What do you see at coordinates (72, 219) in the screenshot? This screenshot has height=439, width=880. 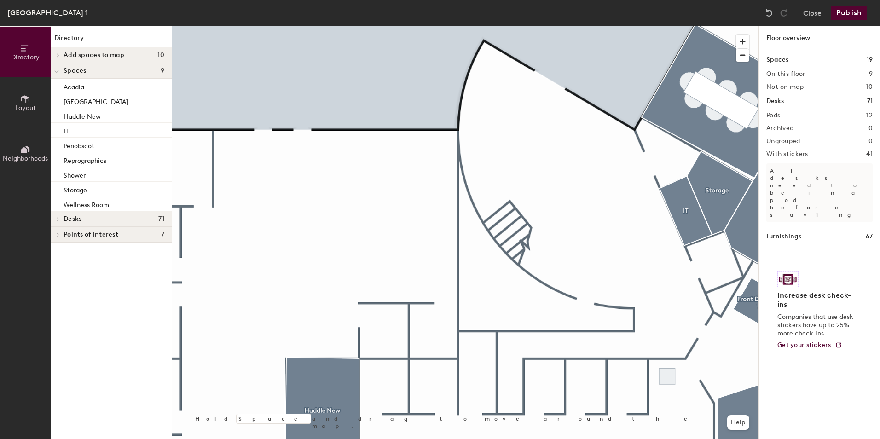 I see `span: Desks` at bounding box center [72, 219].